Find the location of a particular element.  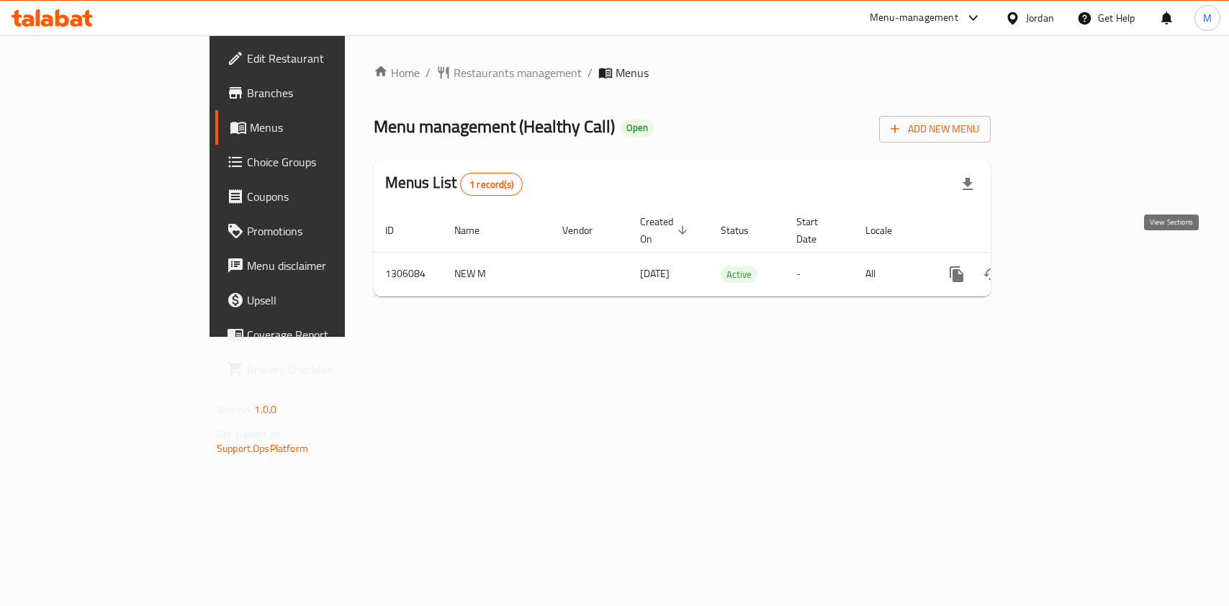

a: Coverage Report is located at coordinates (315, 335).